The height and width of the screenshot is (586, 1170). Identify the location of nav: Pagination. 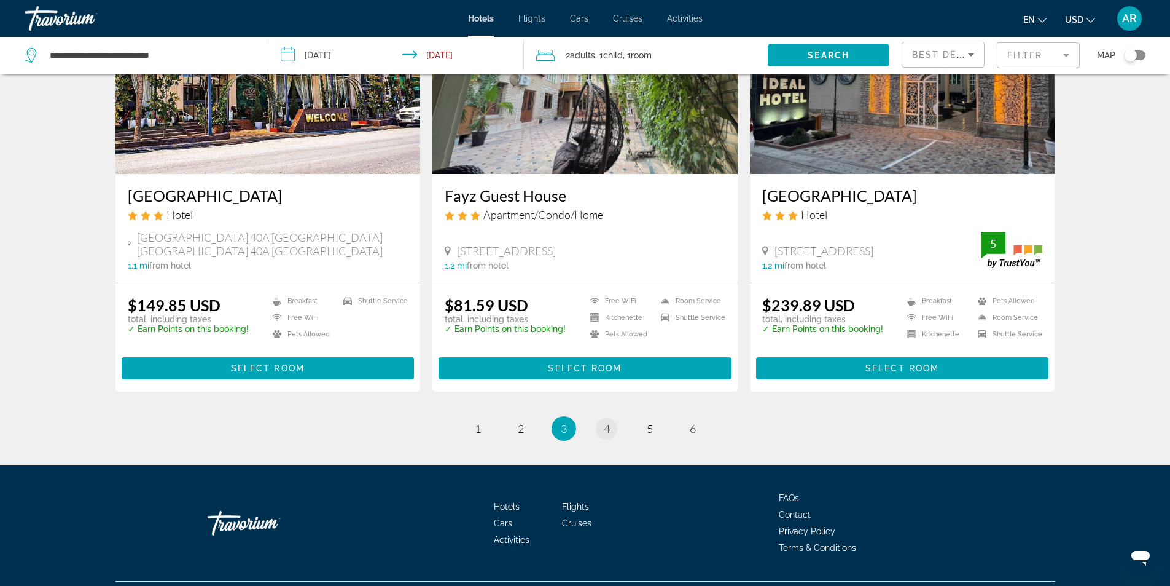
(586, 428).